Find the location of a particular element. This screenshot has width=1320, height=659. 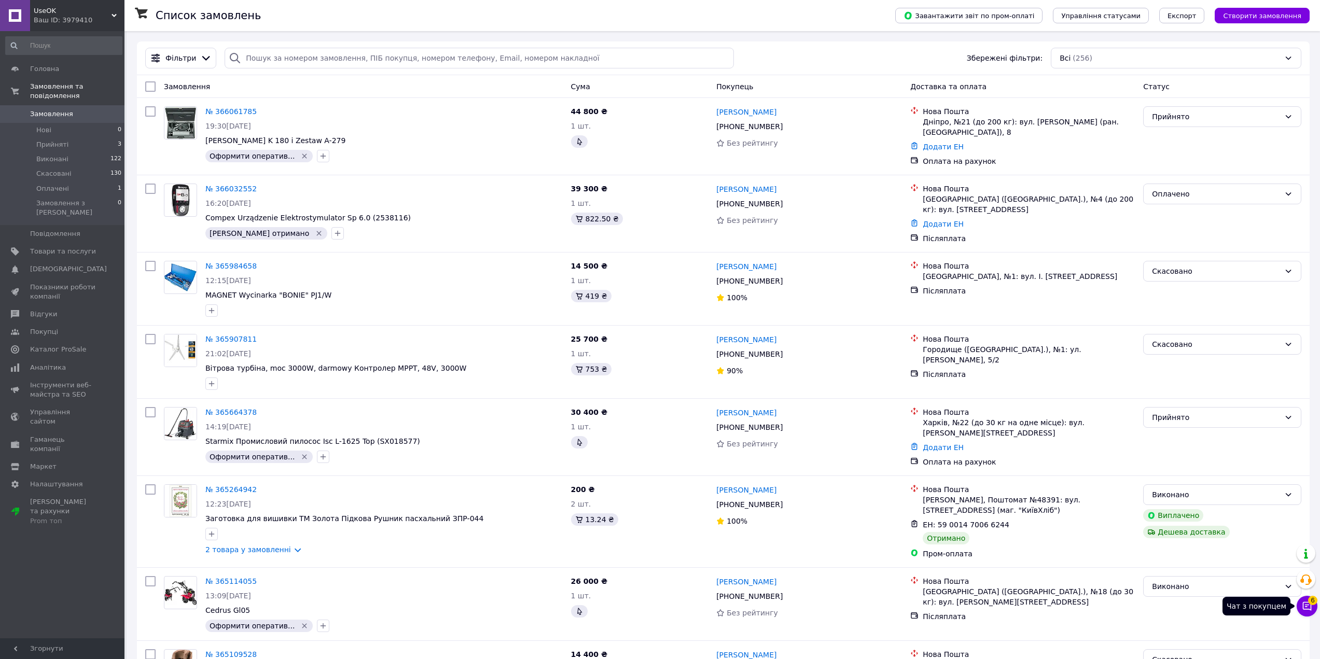

a: Compex Urządzenie Elektrostymulator Sp 6.0 (2538116) is located at coordinates (308, 218).